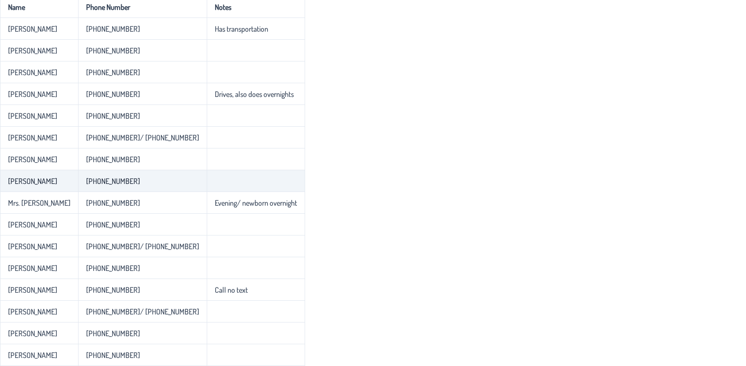 The width and height of the screenshot is (746, 366). I want to click on p-celleditor: Evening/ newborn overnight, so click(256, 203).